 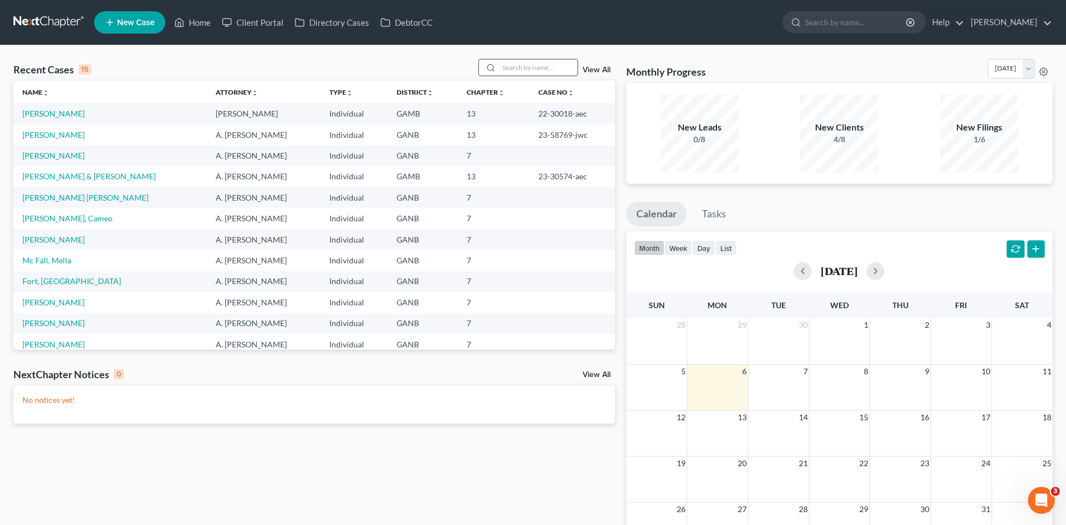 I want to click on span: 6, so click(x=745, y=371).